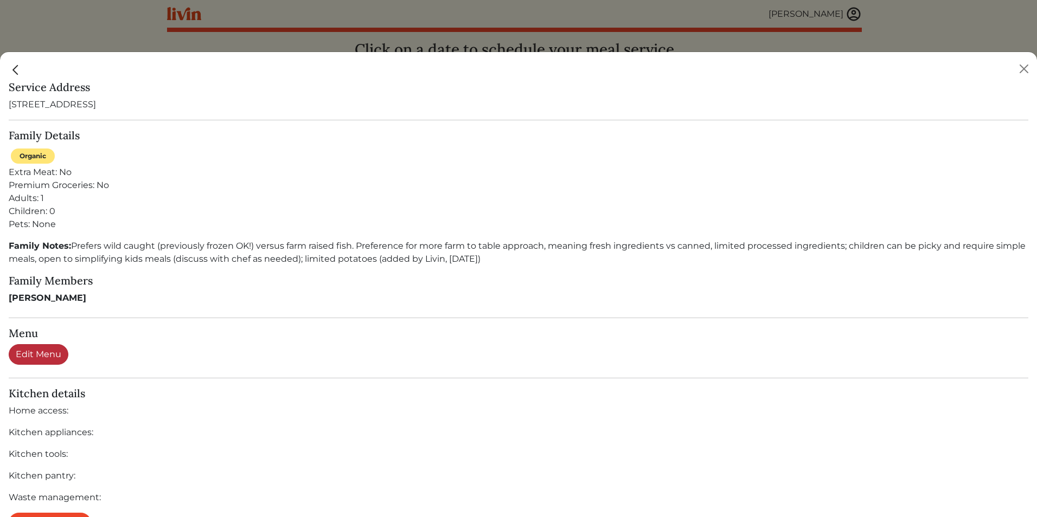  Describe the element at coordinates (518, 333) in the screenshot. I see `h5: Menu` at that location.